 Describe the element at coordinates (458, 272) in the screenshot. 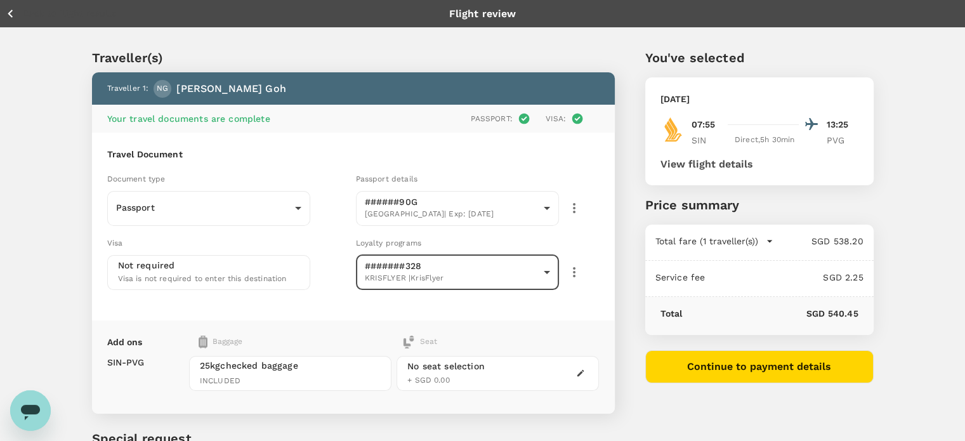

I see `div: #######328KRISFLYER |KrisFlyer` at that location.